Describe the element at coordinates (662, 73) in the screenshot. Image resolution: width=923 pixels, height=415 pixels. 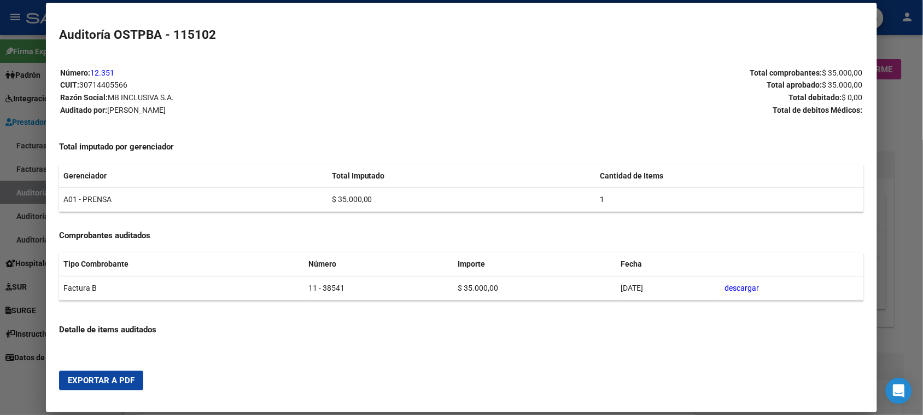
I see `p: Total comprobantes:` at that location.